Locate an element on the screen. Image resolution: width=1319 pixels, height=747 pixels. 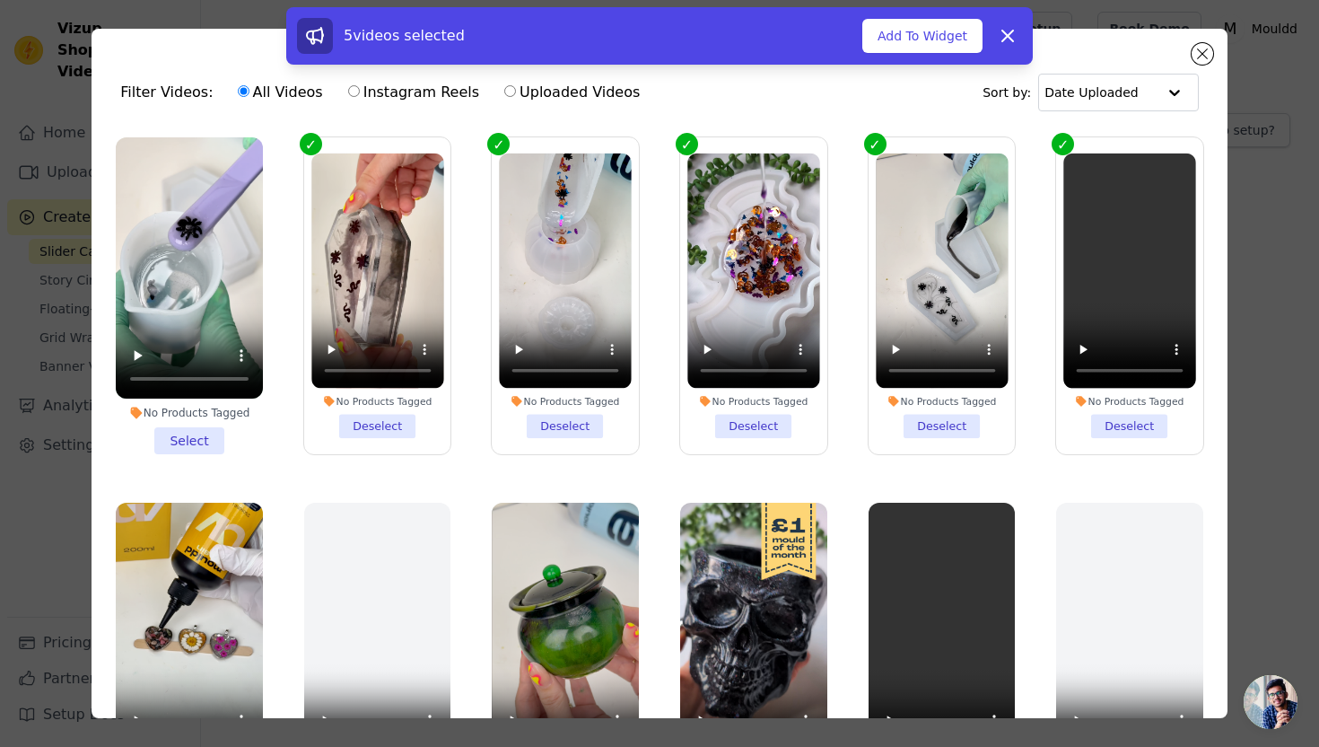
div: Open chat is located at coordinates (1271, 702).